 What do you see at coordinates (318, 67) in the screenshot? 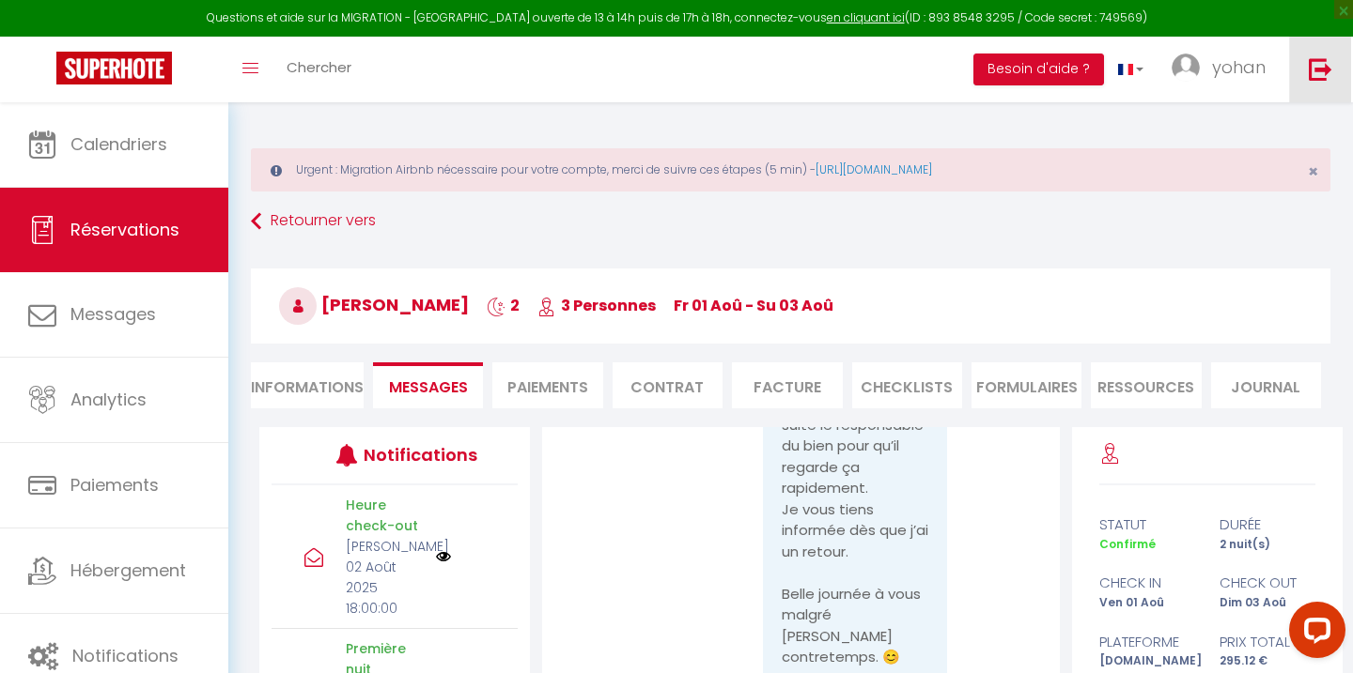
I see `span: Chercher` at bounding box center [318, 67].